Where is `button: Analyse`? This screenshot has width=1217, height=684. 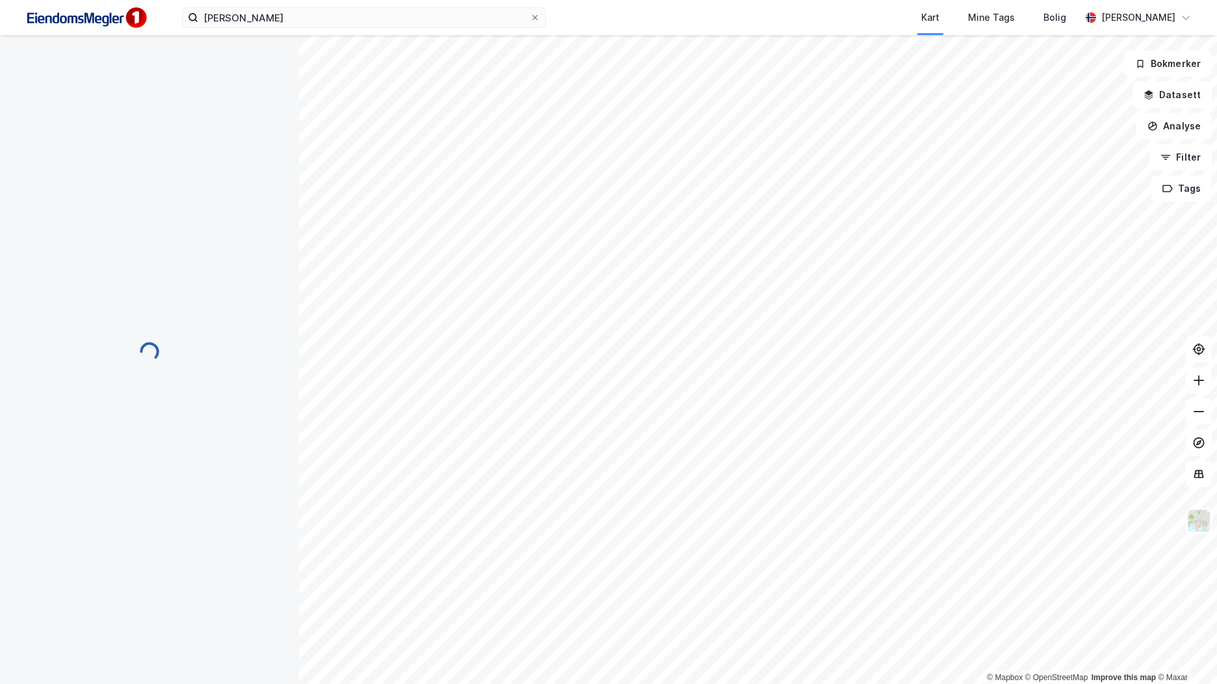
button: Analyse is located at coordinates (1174, 126).